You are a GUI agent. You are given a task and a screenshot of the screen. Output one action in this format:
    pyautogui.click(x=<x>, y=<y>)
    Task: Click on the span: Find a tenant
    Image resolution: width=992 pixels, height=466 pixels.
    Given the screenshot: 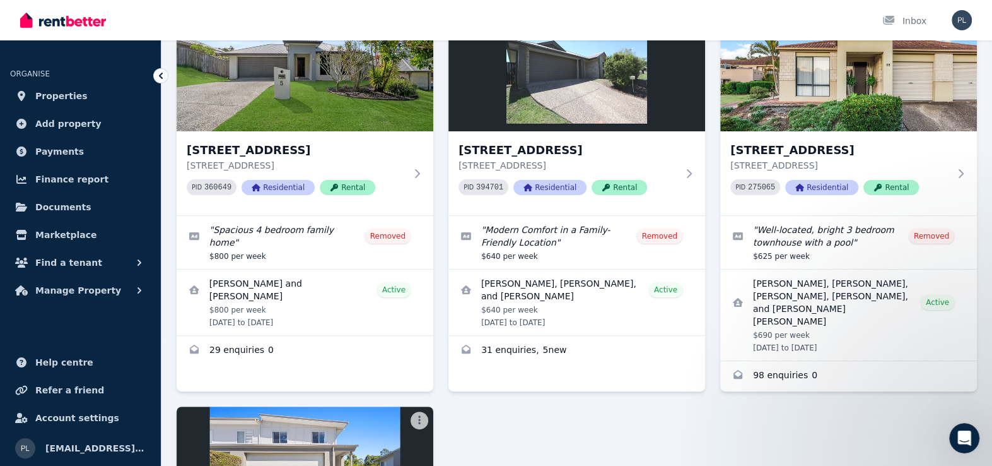 What is the action you would take?
    pyautogui.click(x=69, y=262)
    